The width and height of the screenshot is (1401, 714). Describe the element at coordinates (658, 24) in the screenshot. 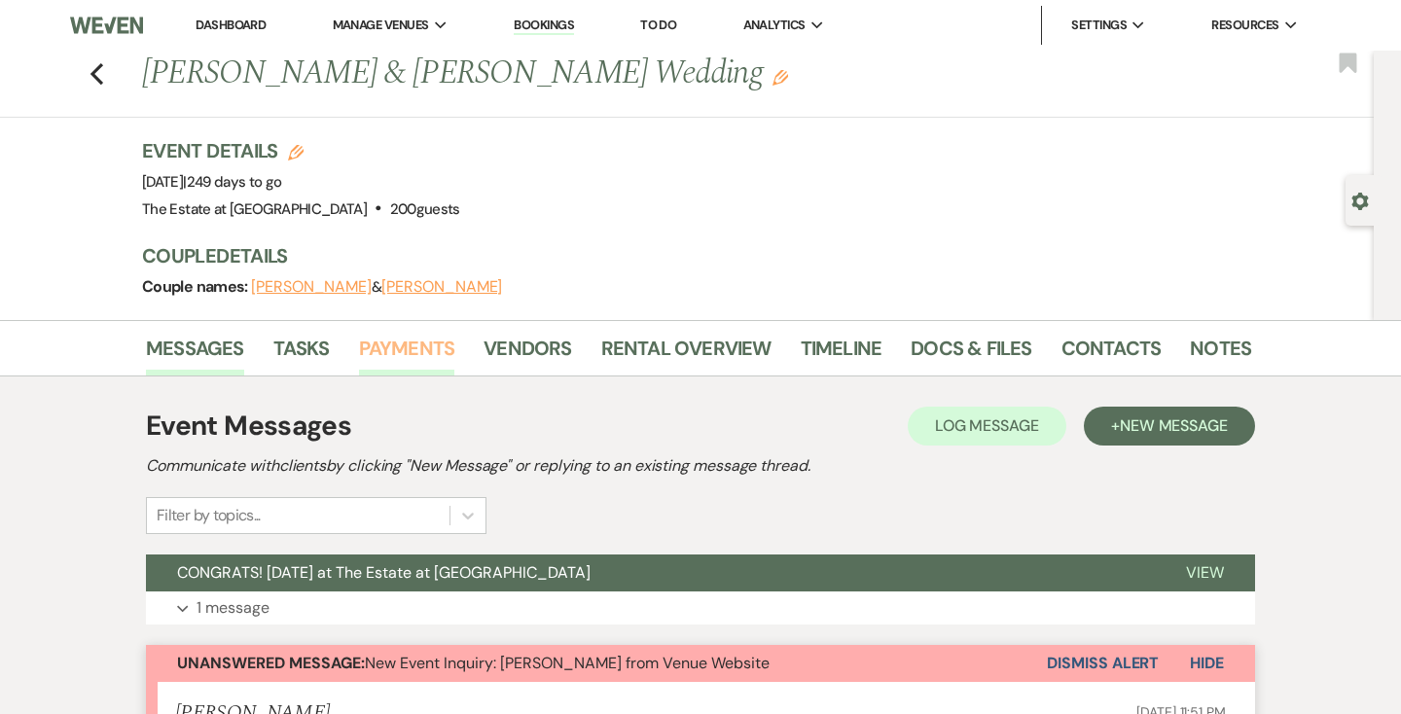

I see `a: To Do` at that location.